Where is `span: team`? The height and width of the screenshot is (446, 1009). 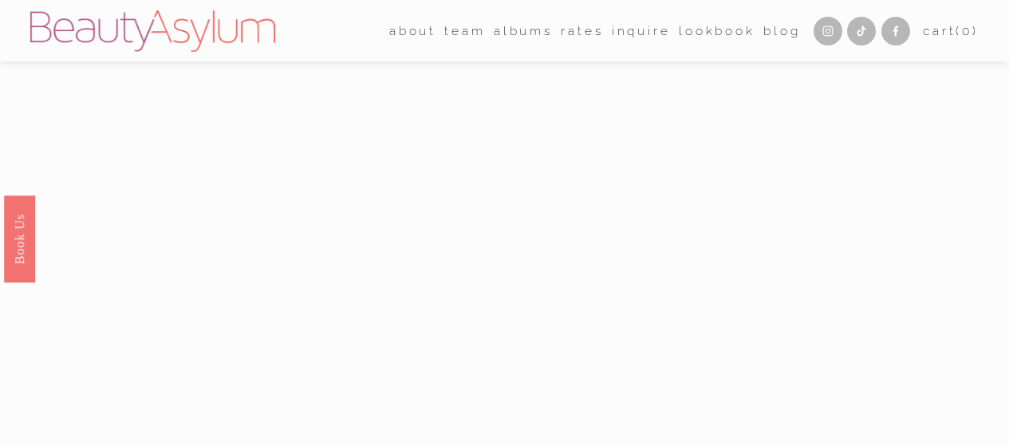
span: team is located at coordinates (464, 31).